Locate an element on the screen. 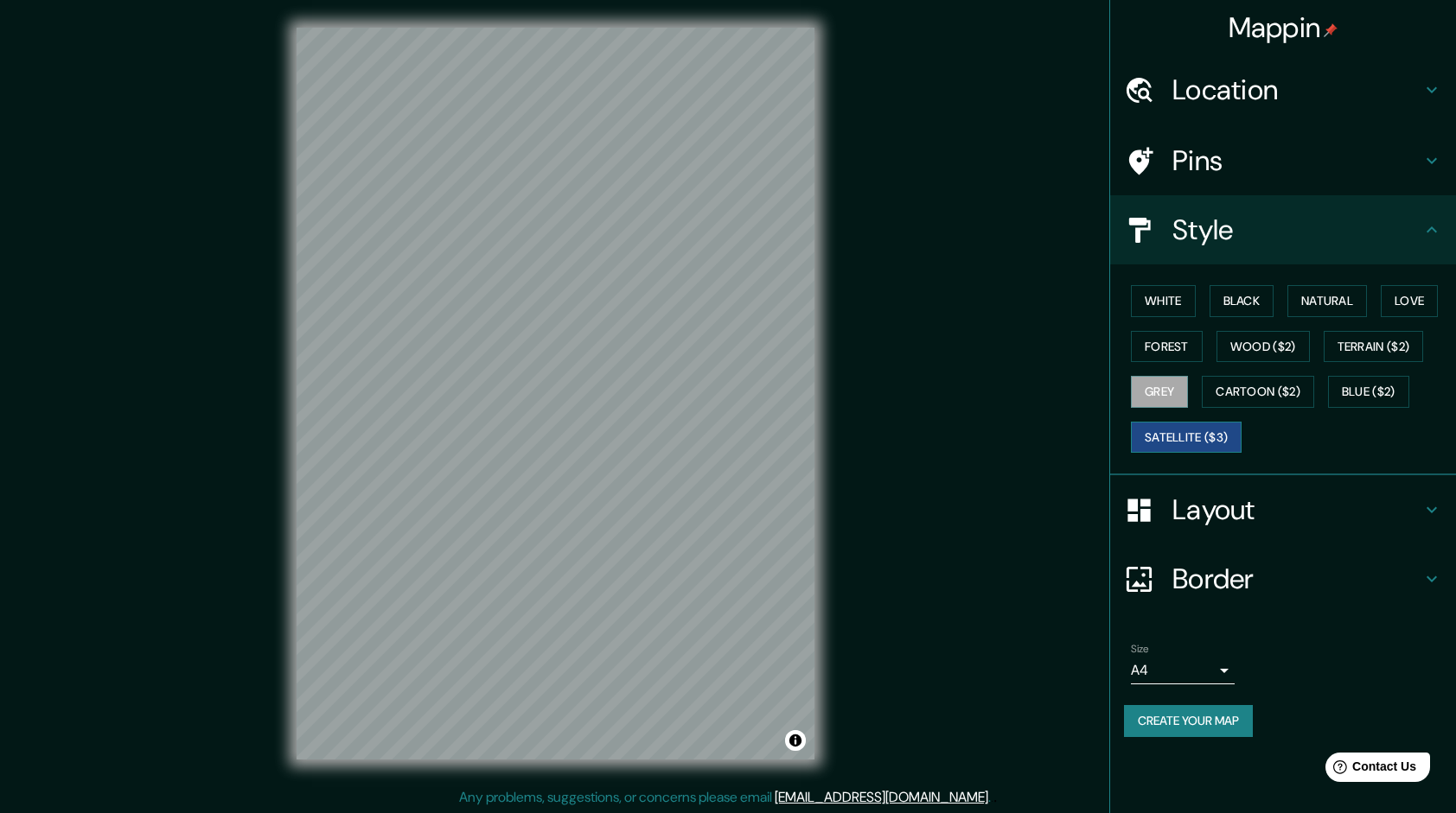 This screenshot has height=813, width=1456. div: A4 is located at coordinates (1183, 670).